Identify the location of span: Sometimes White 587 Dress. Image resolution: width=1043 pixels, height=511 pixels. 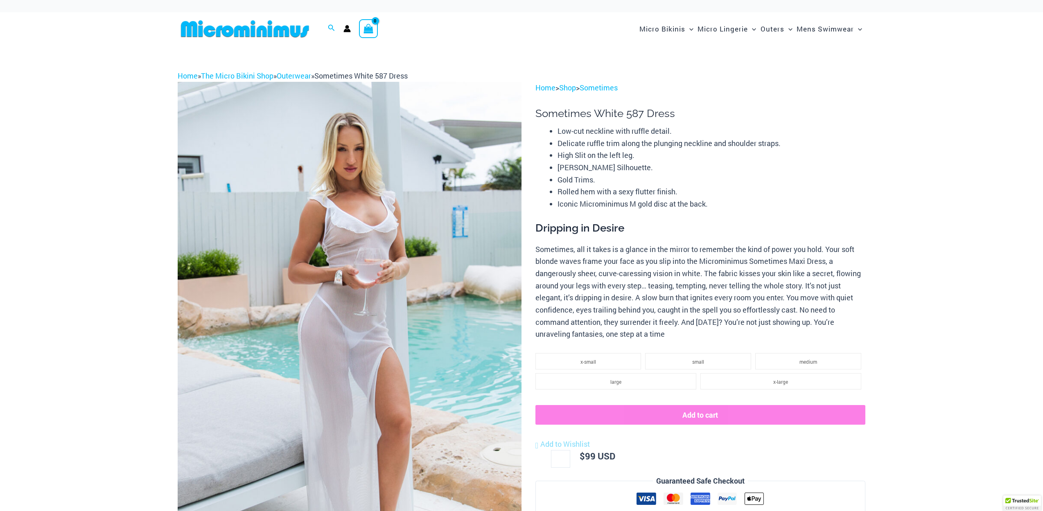
(361, 76).